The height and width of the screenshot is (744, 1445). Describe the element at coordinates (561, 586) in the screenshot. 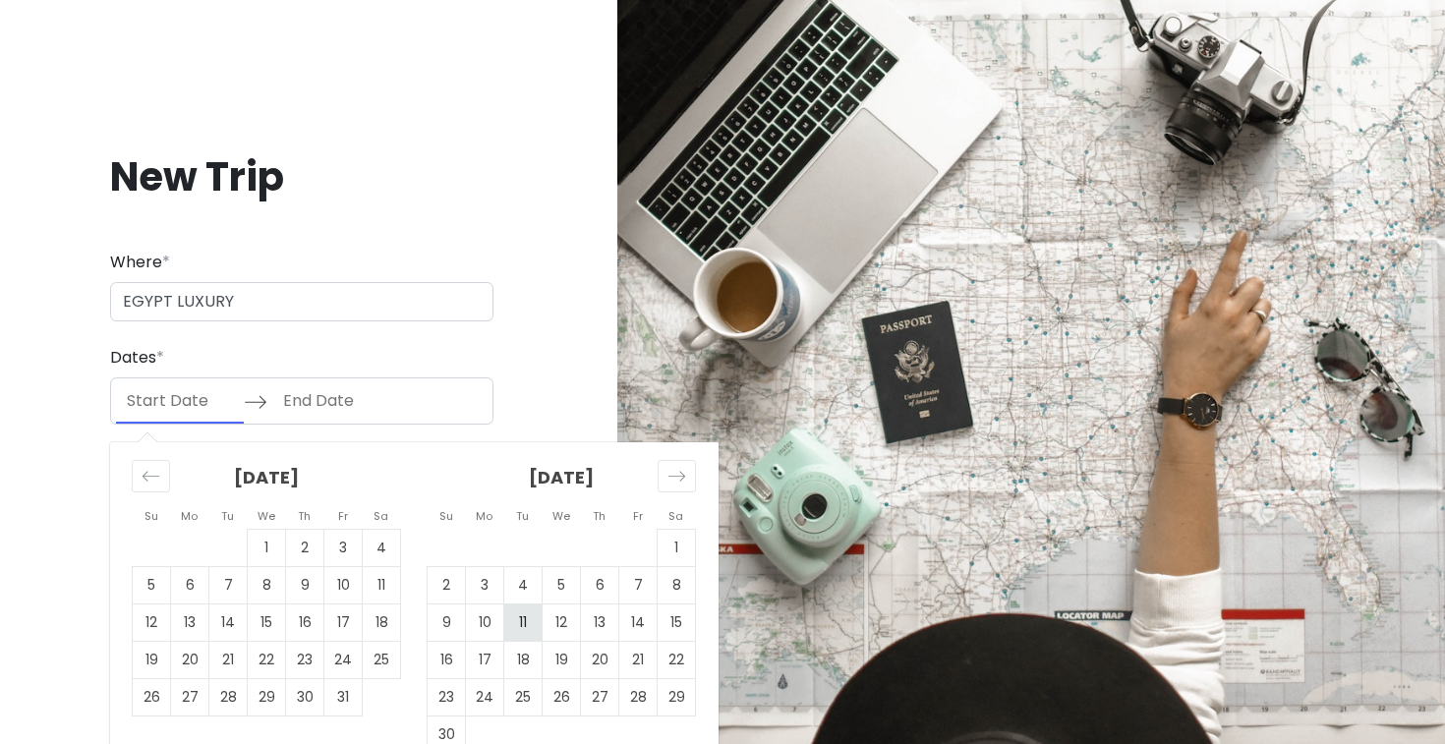

I see `td: Choose Wednesday, November 5, 2025 as your check-in date. It’s available.` at that location.